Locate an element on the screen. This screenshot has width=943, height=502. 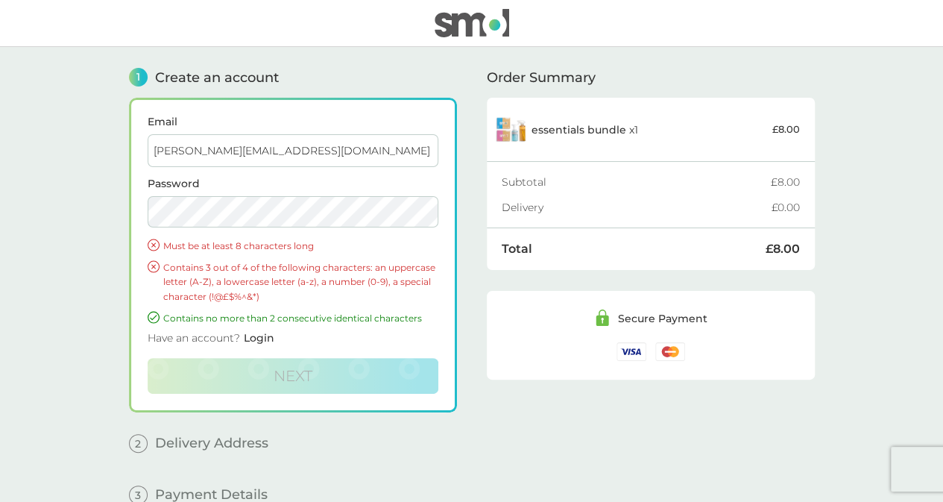
span: Delivery Address is located at coordinates (212, 443).